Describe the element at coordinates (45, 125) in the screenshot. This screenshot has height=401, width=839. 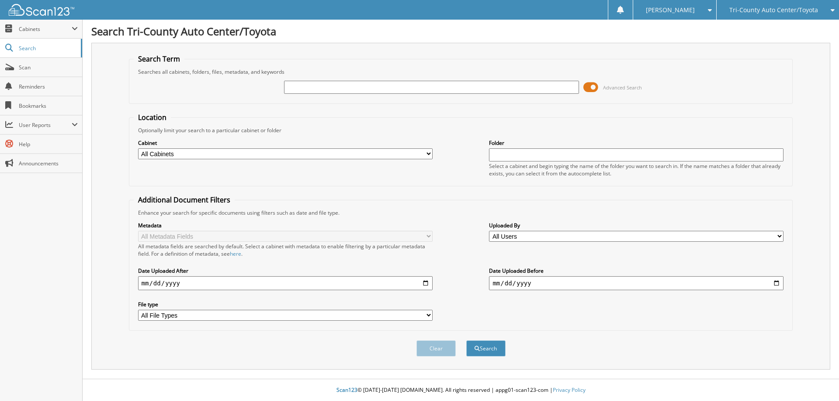
I see `span: User Reports` at that location.